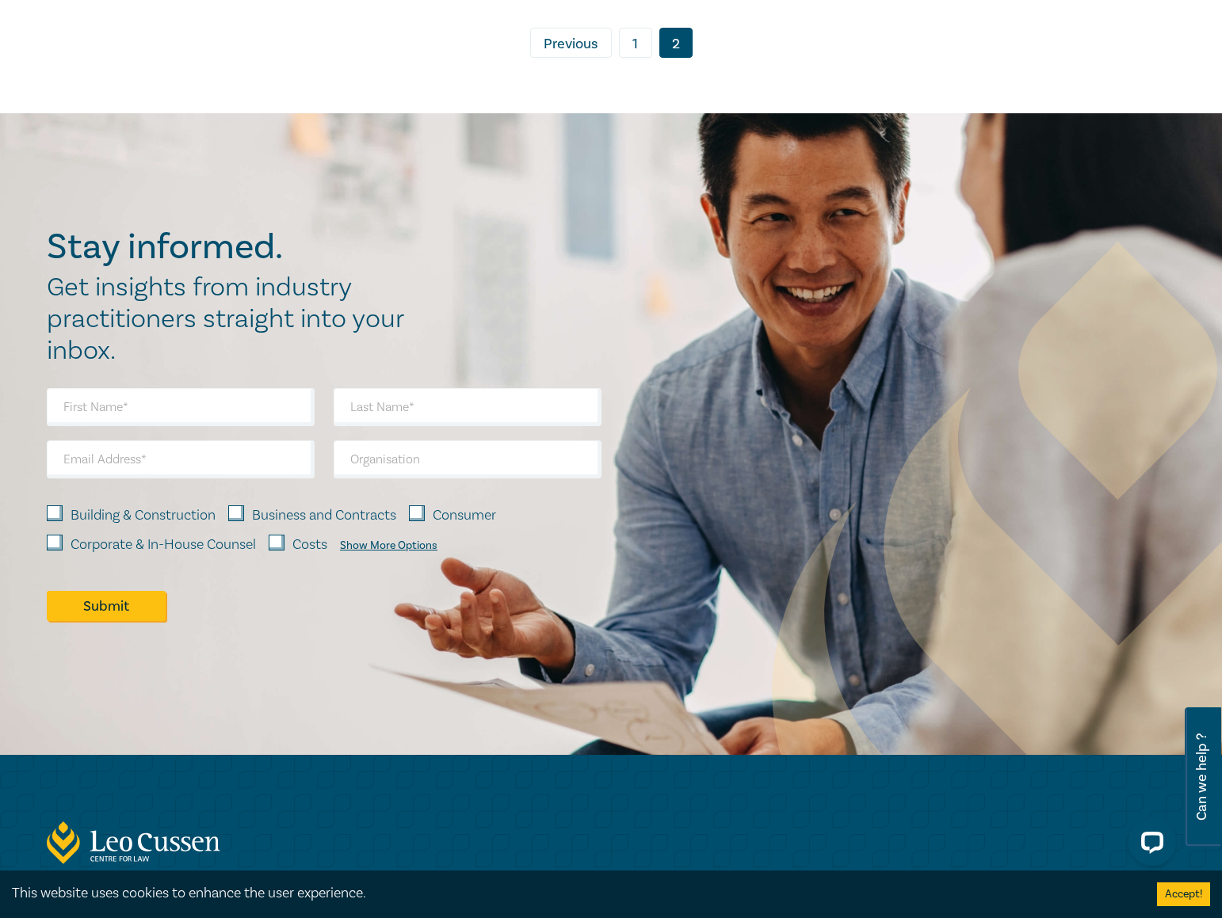 This screenshot has height=918, width=1222. What do you see at coordinates (234, 319) in the screenshot?
I see `h2: Get insights from industry practitioners straight into your inbox.` at bounding box center [234, 319].